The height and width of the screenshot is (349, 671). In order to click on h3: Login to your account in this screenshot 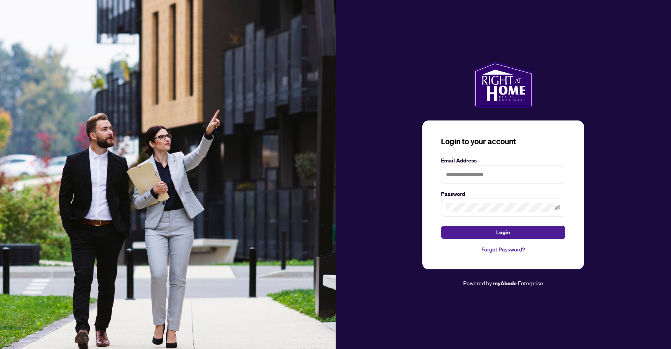, I will do `click(503, 141)`.